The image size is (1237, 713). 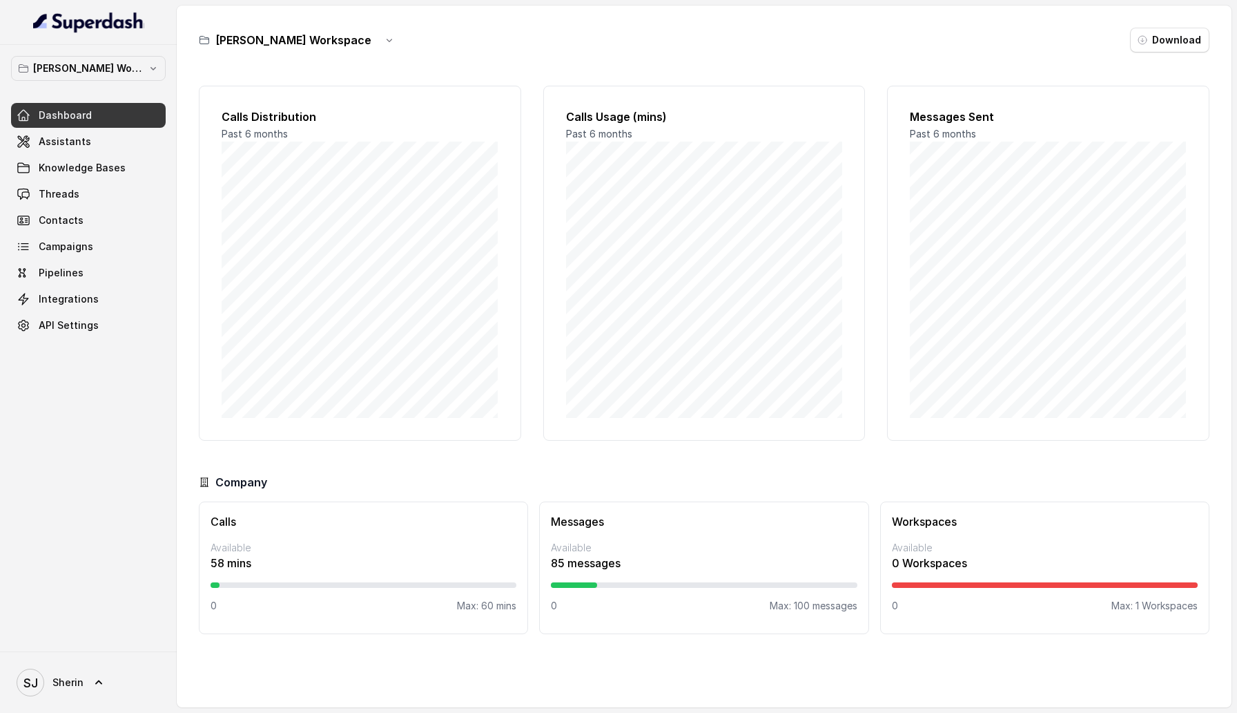 What do you see at coordinates (704, 563) in the screenshot?
I see `p: 85 messages` at bounding box center [704, 563].